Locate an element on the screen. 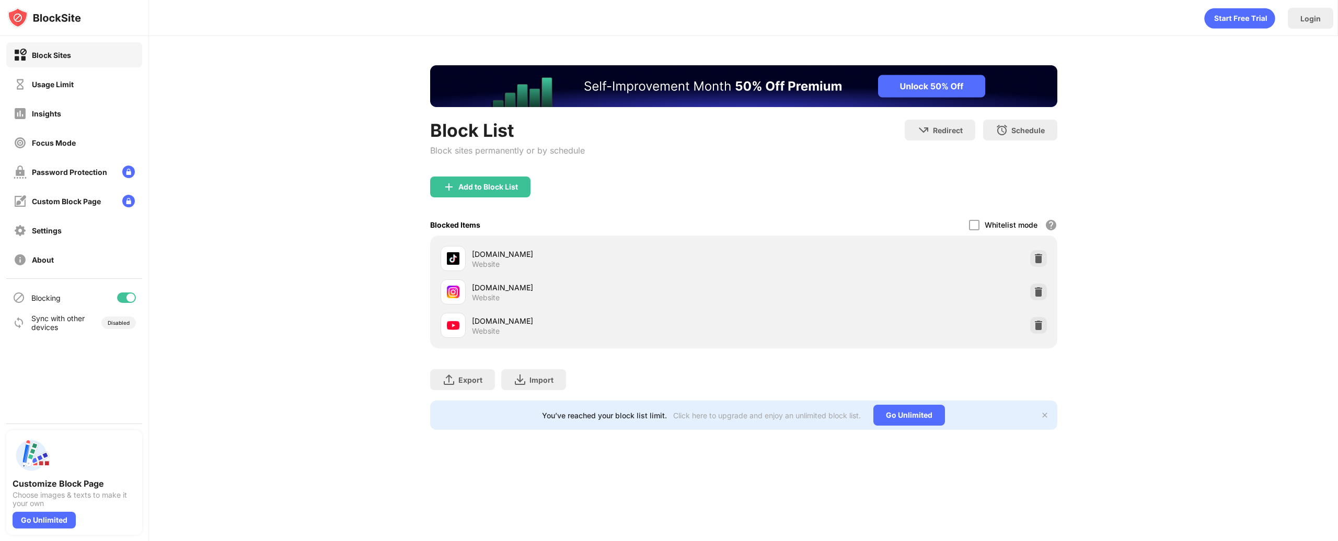 The width and height of the screenshot is (1338, 541). div: Sync with other devices is located at coordinates (58, 323).